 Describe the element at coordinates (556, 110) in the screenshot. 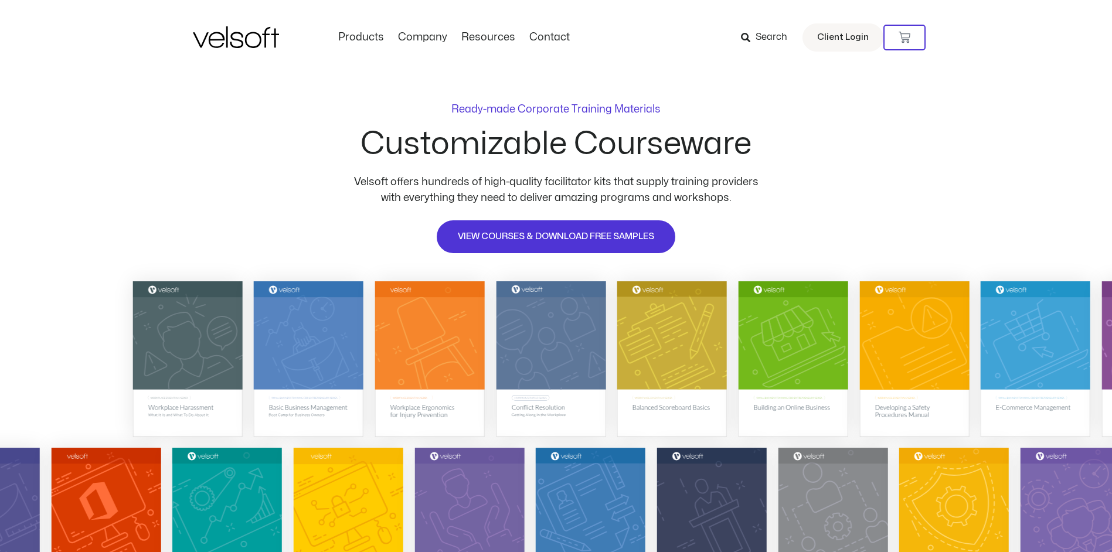

I see `p: Ready-made Corporate Training Materials` at that location.